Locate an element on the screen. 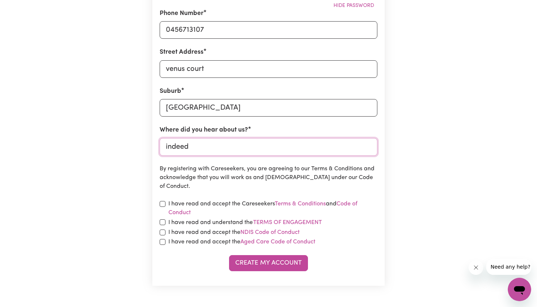 The image size is (537, 307). button: I have read and understand the is located at coordinates (288, 223).